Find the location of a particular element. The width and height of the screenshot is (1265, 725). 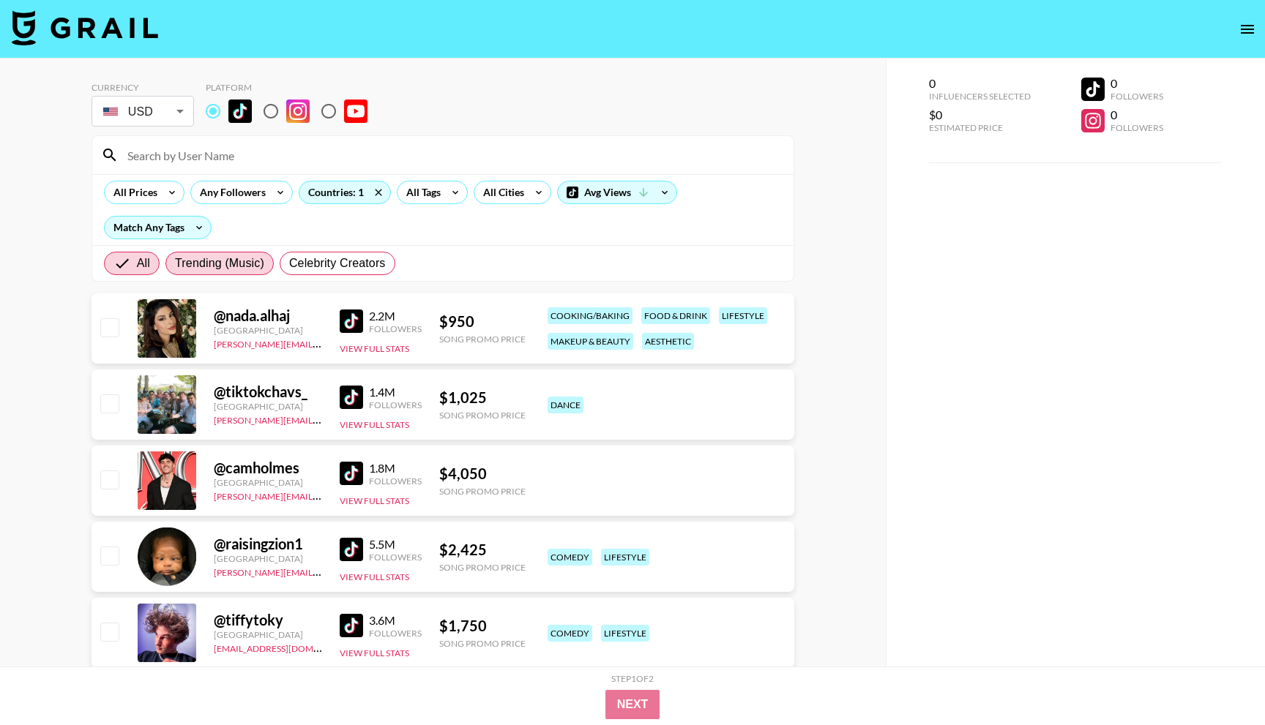

div: 2.2M is located at coordinates (395, 316).